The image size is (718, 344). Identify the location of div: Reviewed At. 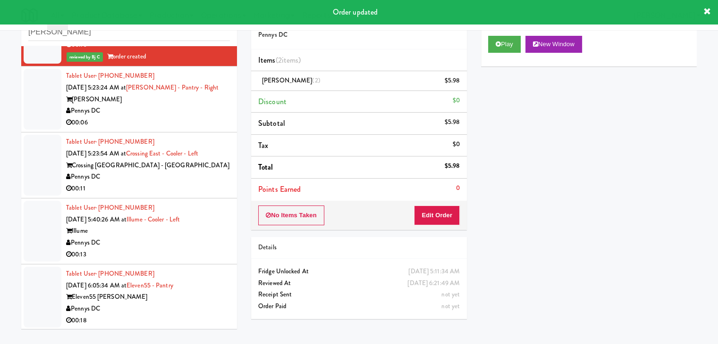
(359, 284).